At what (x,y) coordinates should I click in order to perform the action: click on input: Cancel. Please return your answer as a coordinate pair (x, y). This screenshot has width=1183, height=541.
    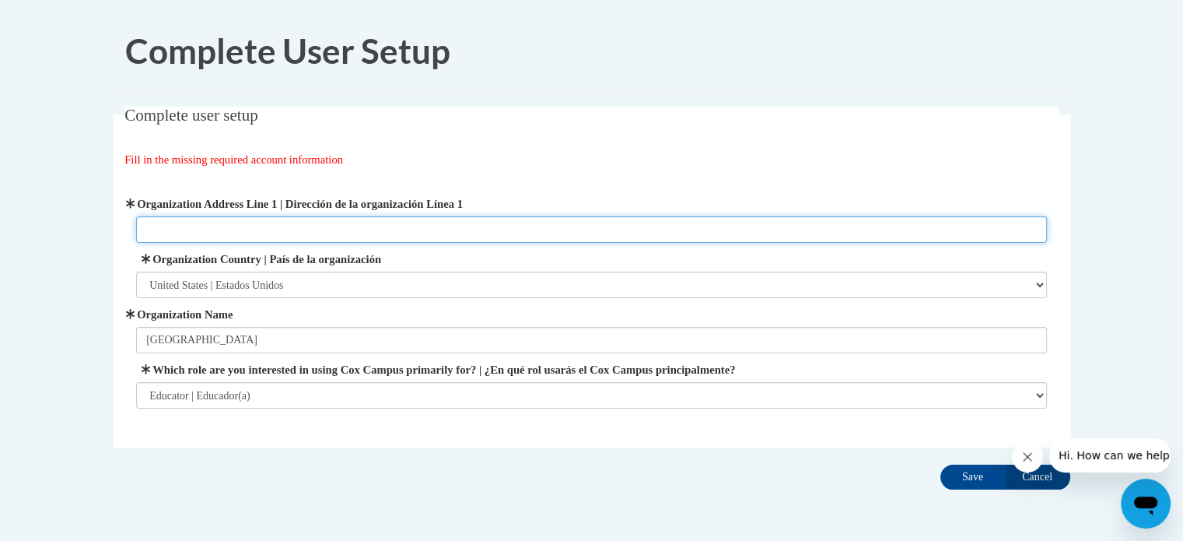
    Looking at the image, I should click on (1038, 477).